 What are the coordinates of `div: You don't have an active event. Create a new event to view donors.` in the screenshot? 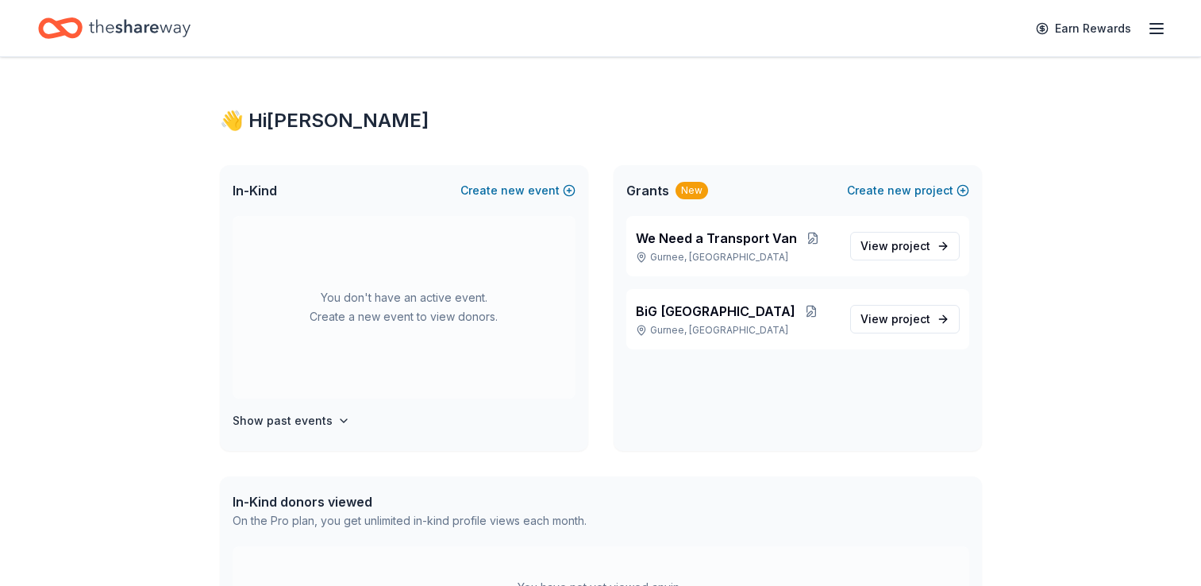 It's located at (404, 307).